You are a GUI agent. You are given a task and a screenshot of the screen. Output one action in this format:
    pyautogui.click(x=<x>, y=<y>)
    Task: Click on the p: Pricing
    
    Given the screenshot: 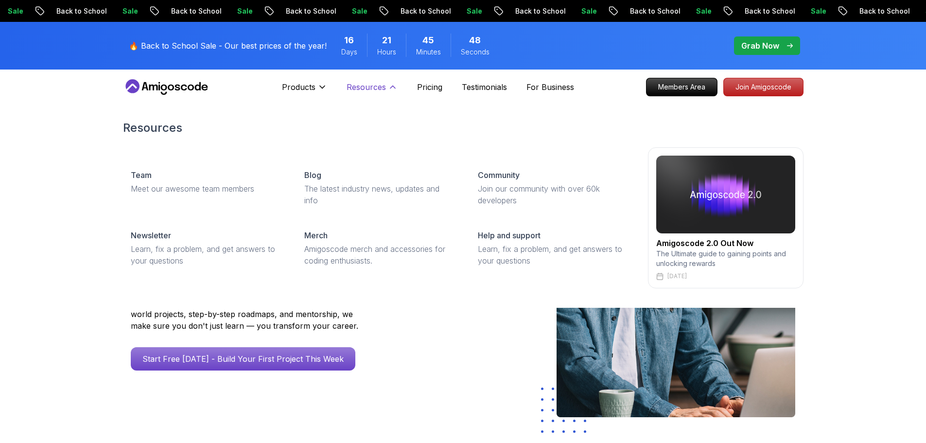 What is the action you would take?
    pyautogui.click(x=430, y=87)
    